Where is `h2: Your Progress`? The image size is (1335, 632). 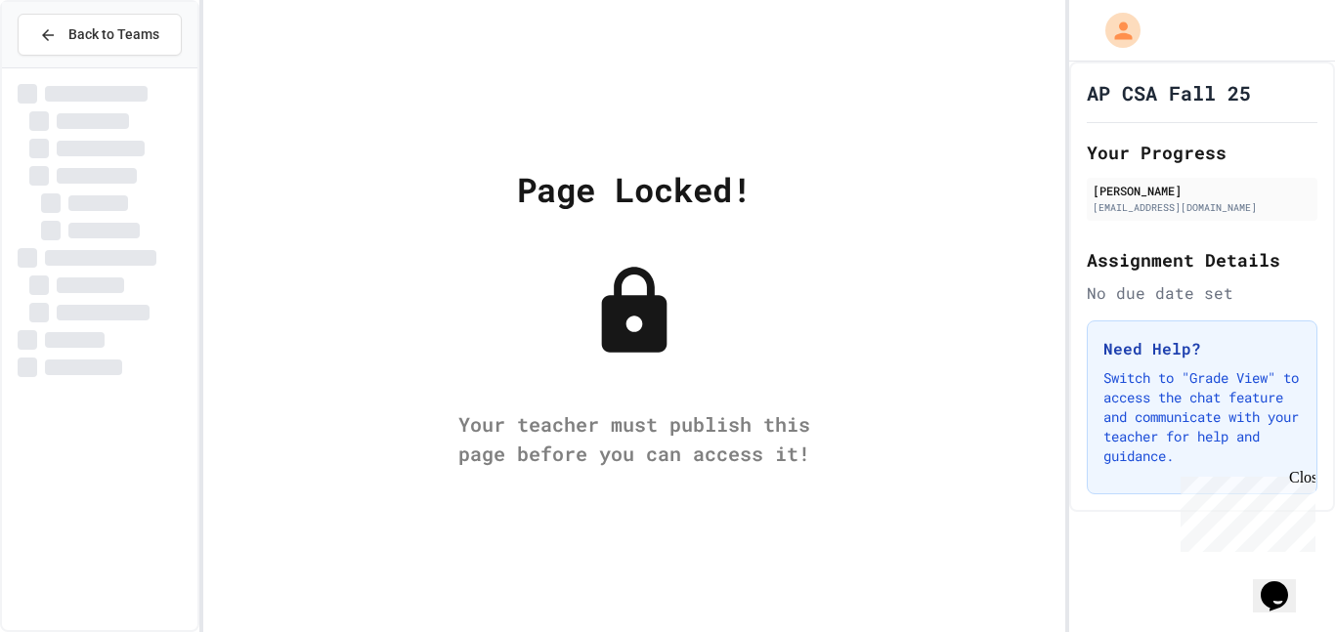 h2: Your Progress is located at coordinates (1202, 152).